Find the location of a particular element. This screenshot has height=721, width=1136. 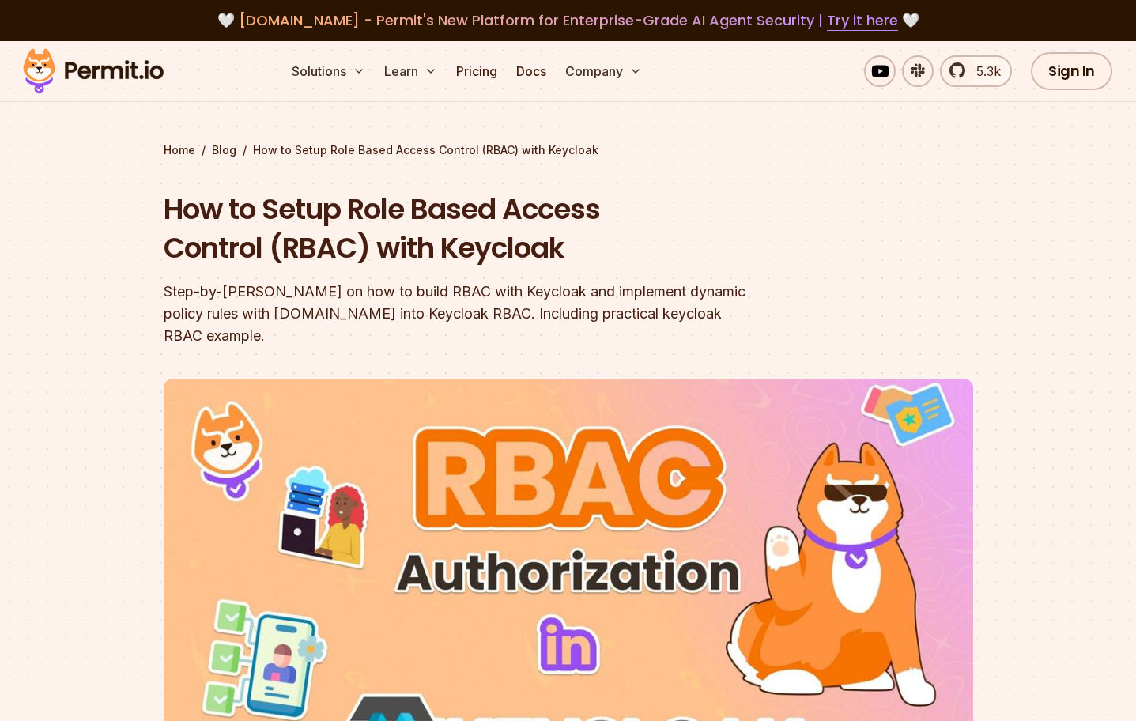

a: Sign In is located at coordinates (1071, 71).